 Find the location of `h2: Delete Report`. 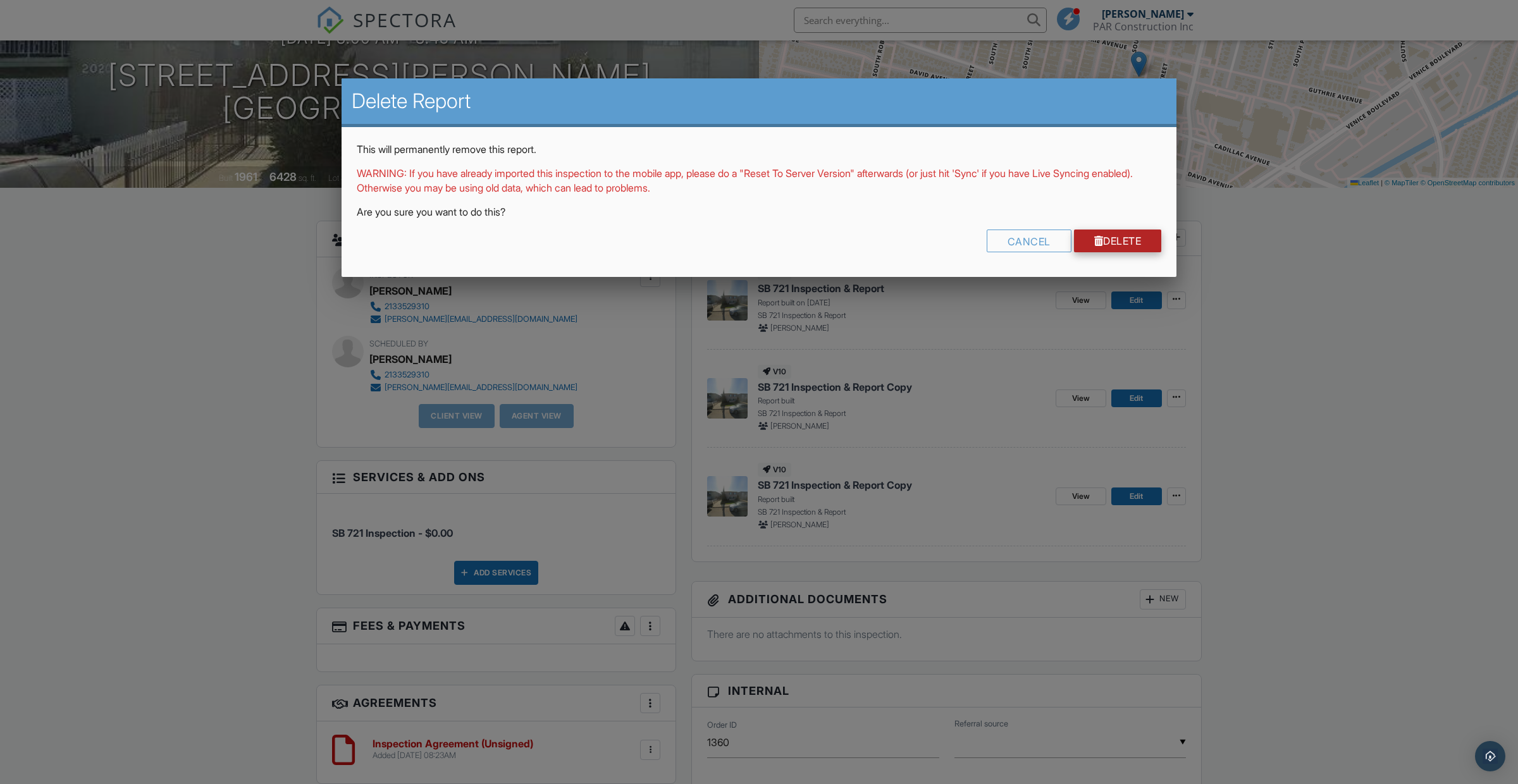

h2: Delete Report is located at coordinates (759, 101).